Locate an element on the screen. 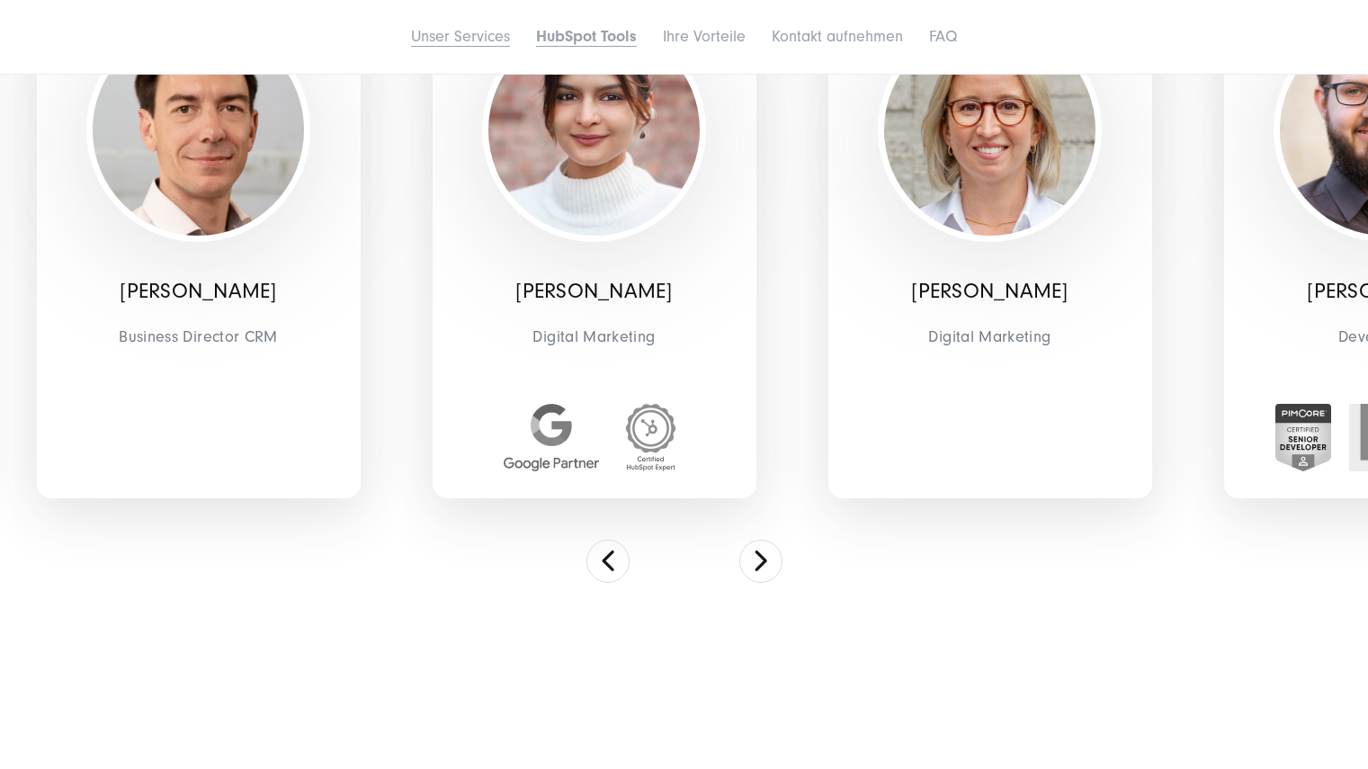  a: Unser Services is located at coordinates (460, 36).